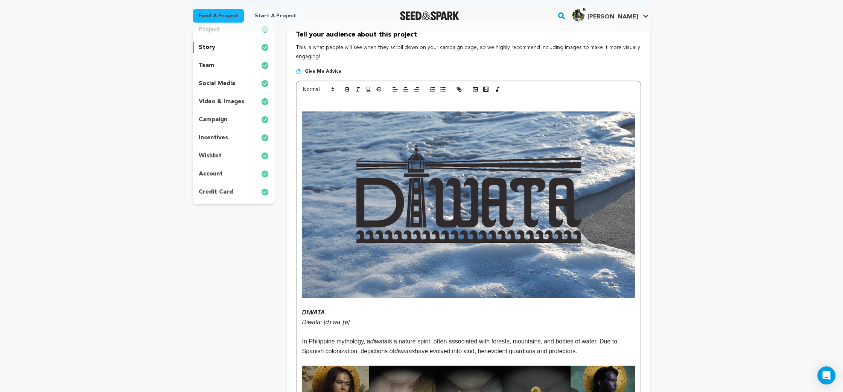 Image resolution: width=843 pixels, height=392 pixels. I want to click on a: Start a project, so click(276, 16).